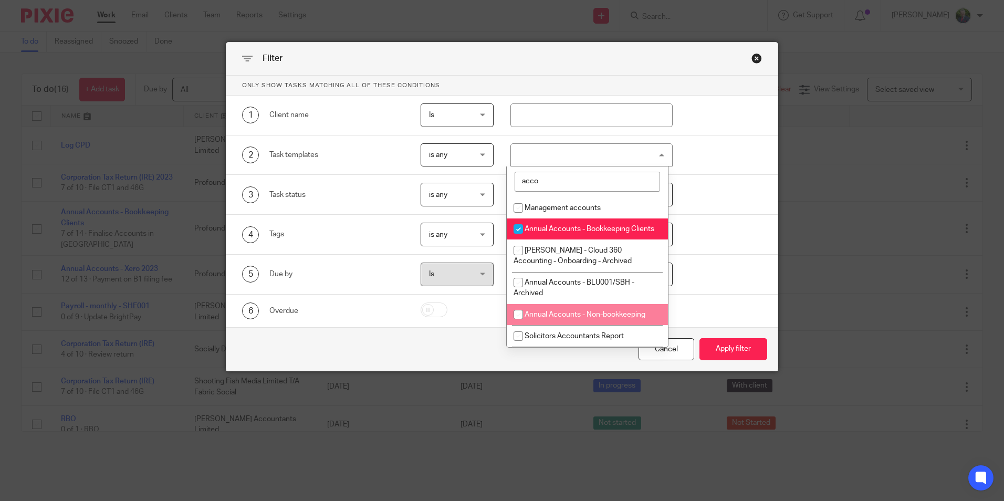 Image resolution: width=1004 pixels, height=501 pixels. Describe the element at coordinates (337, 155) in the screenshot. I see `div: Task templates` at that location.